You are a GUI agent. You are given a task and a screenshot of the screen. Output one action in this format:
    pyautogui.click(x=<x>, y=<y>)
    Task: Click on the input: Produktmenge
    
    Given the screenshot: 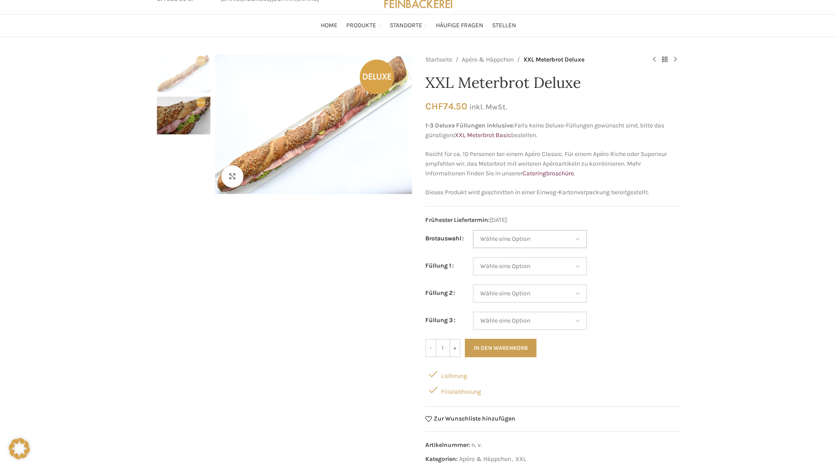 What is the action you would take?
    pyautogui.click(x=443, y=348)
    